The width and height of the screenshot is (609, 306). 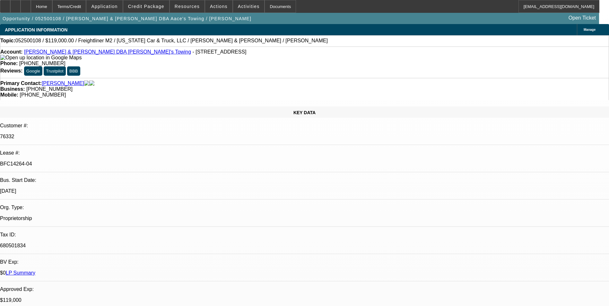 What do you see at coordinates (92, 84) in the screenshot?
I see `img: linkedin-icon.png` at bounding box center [92, 84].